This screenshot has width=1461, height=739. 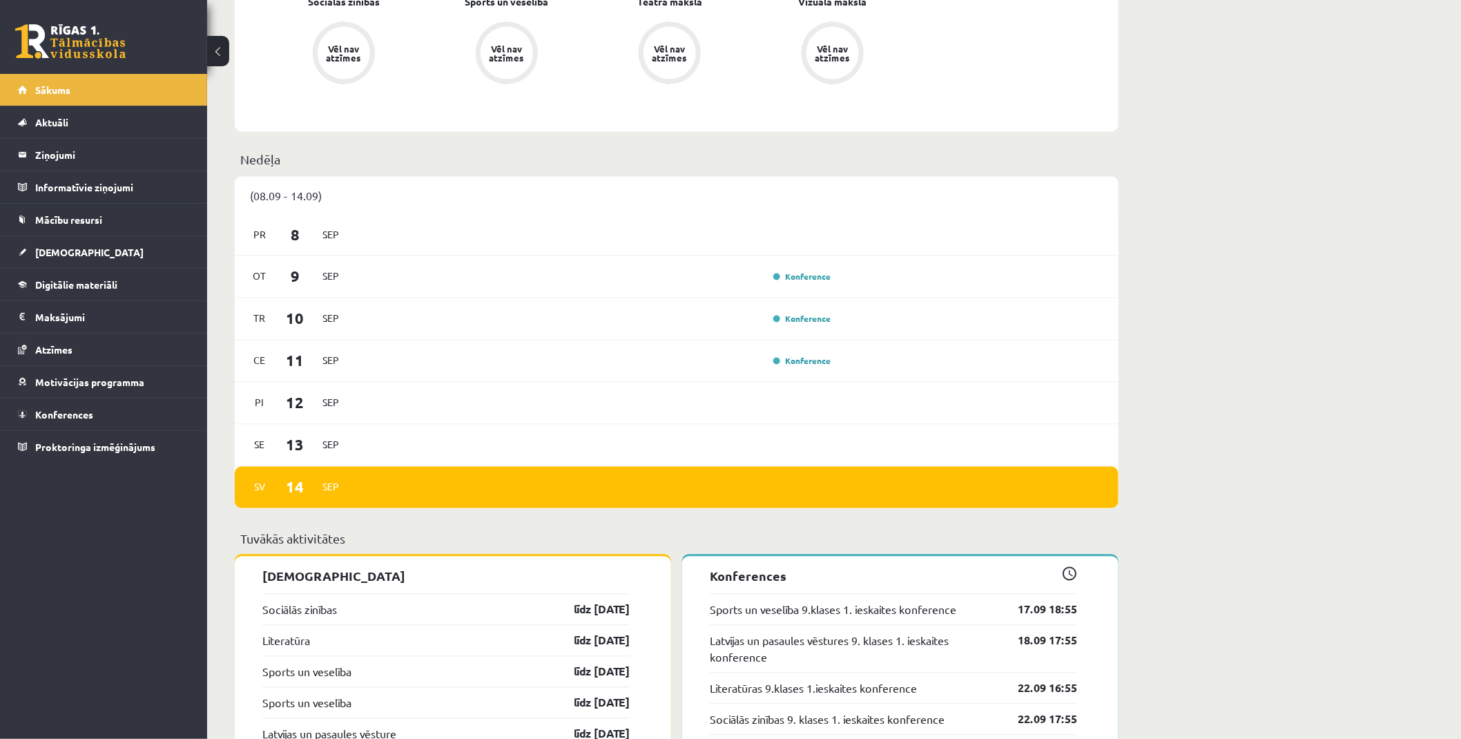 What do you see at coordinates (104, 155) in the screenshot?
I see `a: Ziņojumi` at bounding box center [104, 155].